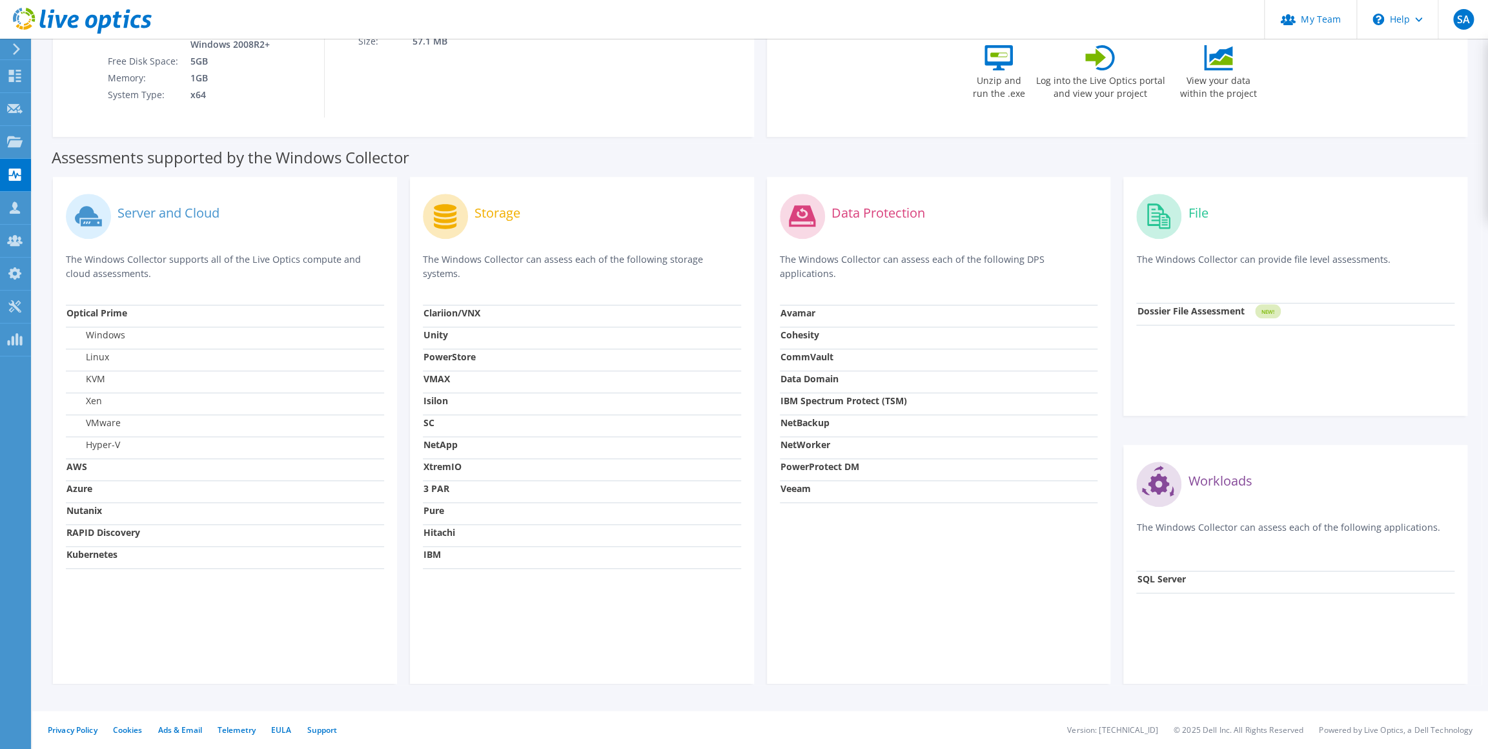 Image resolution: width=1488 pixels, height=749 pixels. I want to click on strong: IBM, so click(432, 554).